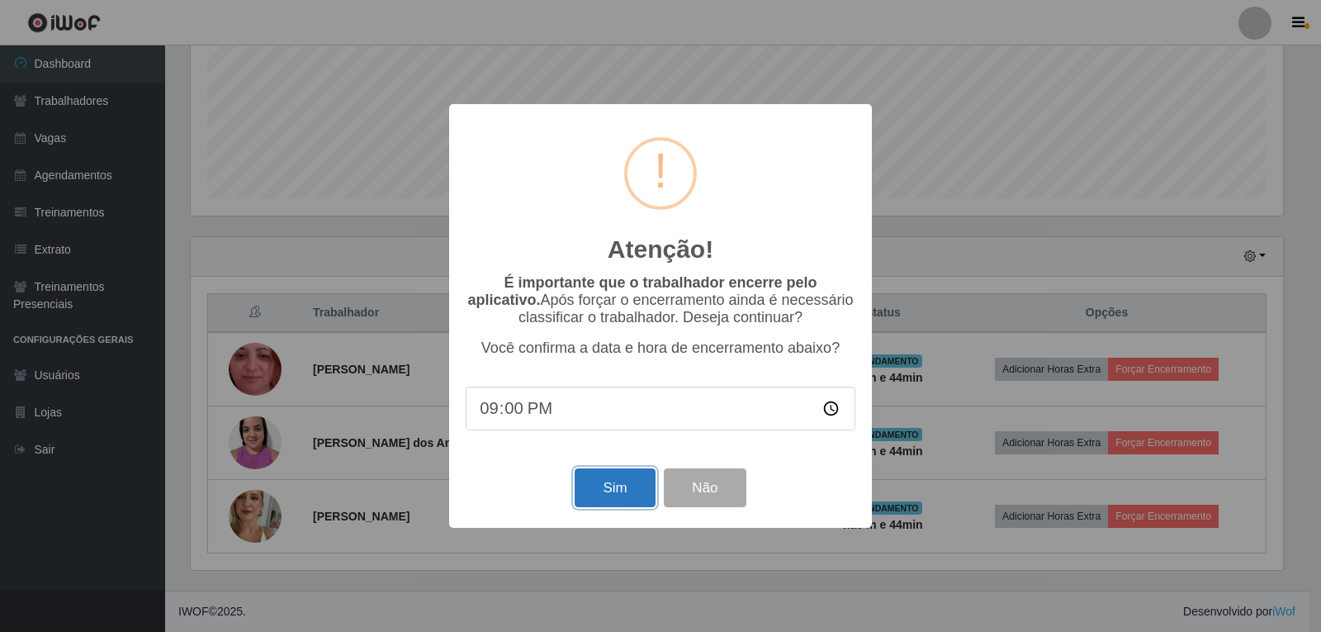 The width and height of the screenshot is (1321, 632). Describe the element at coordinates (614, 487) in the screenshot. I see `button: Sim` at that location.